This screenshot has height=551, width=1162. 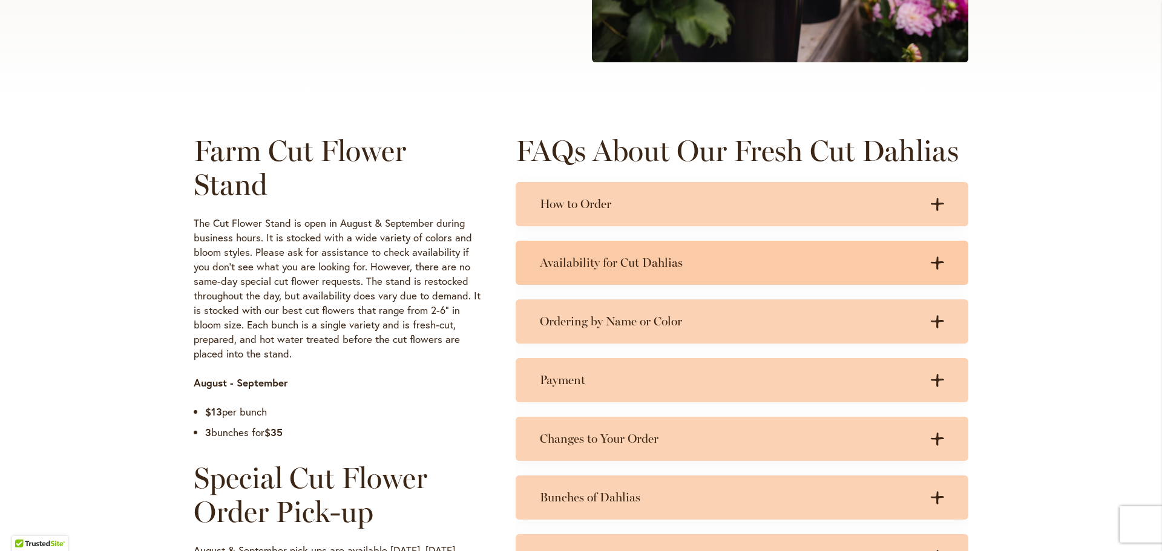 What do you see at coordinates (730, 498) in the screenshot?
I see `h3: Bunches of Dahlias` at bounding box center [730, 498].